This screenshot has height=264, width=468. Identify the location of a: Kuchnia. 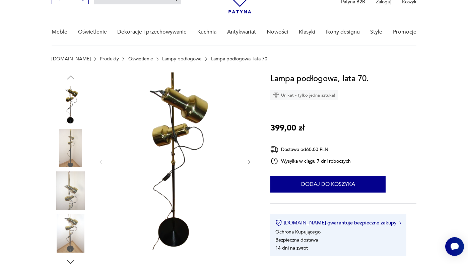
(207, 32).